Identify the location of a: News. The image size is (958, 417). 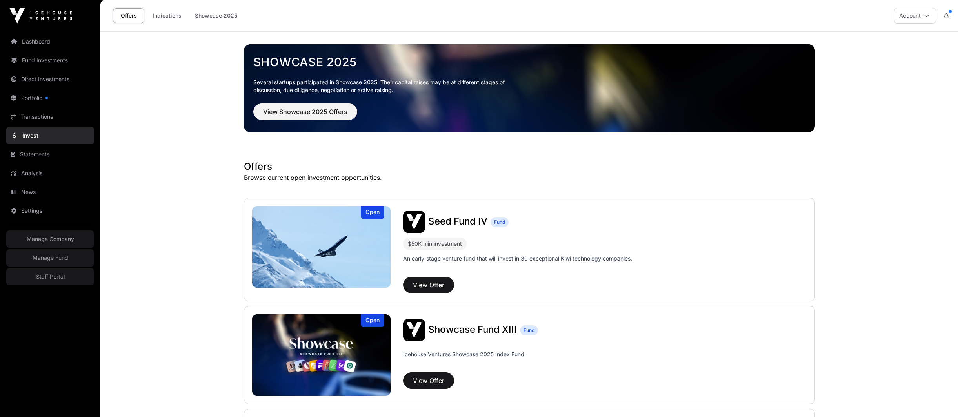
(50, 192).